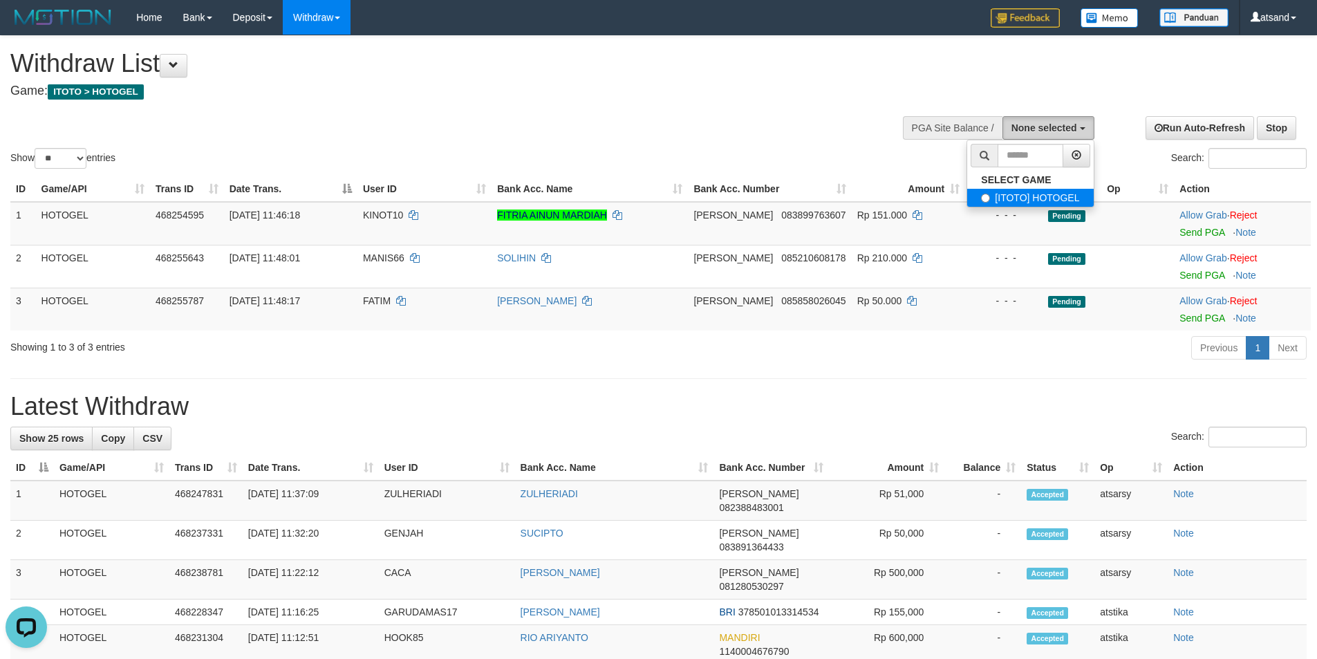 The height and width of the screenshot is (659, 1317). Describe the element at coordinates (206, 612) in the screenshot. I see `td: 468228347` at that location.